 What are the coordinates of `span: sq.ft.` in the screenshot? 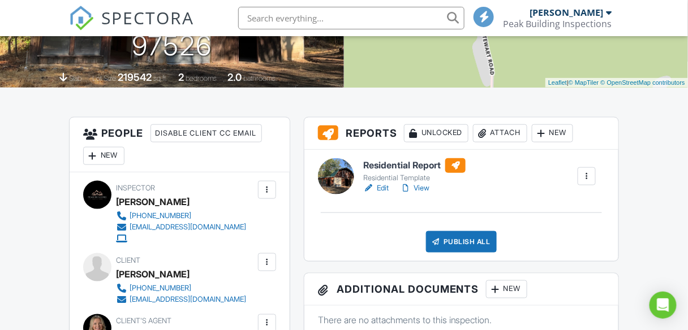 It's located at (160, 78).